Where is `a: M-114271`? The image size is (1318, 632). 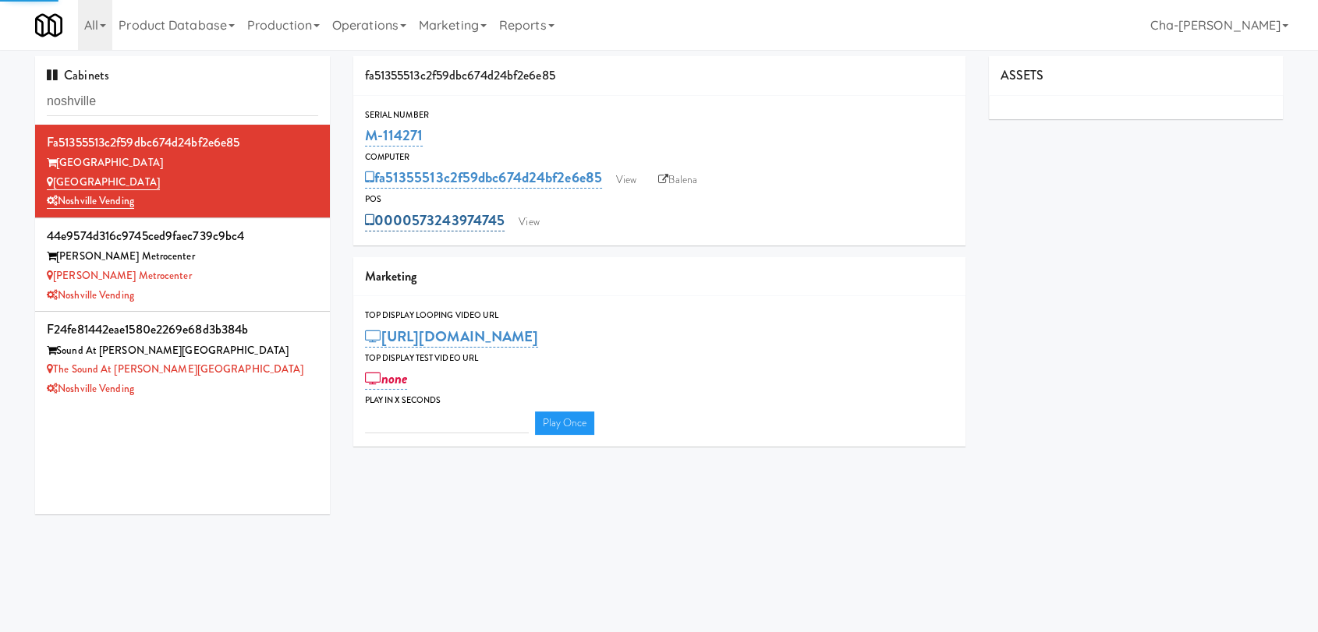
a: M-114271 is located at coordinates (394, 136).